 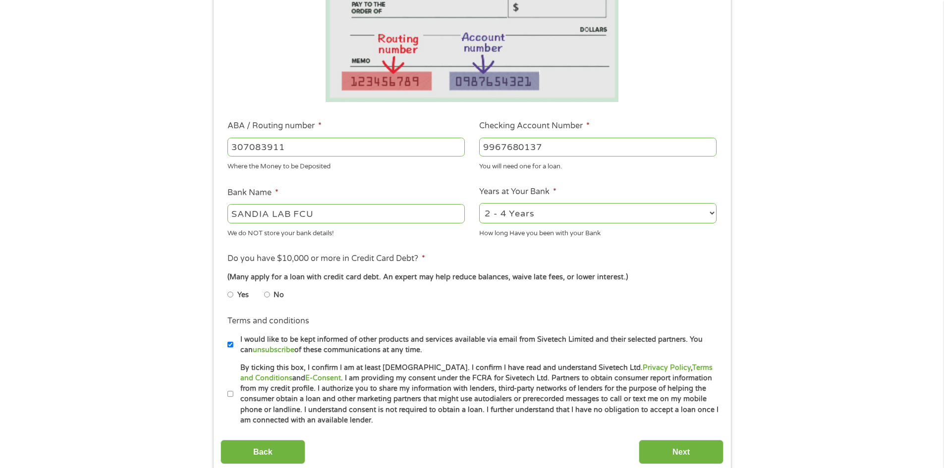 I want to click on a: Terms and Conditions, so click(x=476, y=373).